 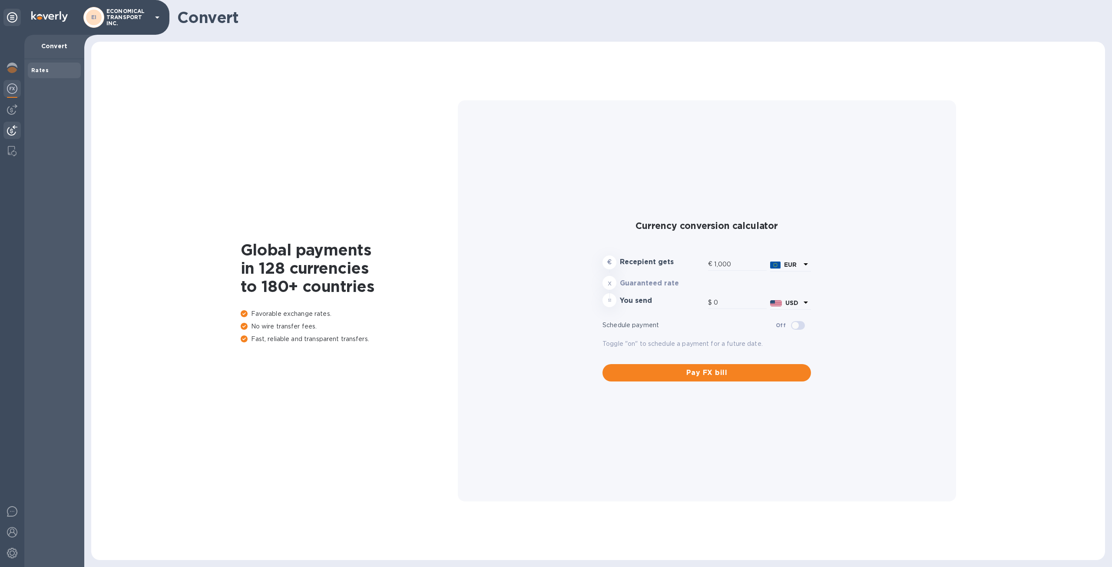 I want to click on img: Foreign exchange, so click(x=12, y=89).